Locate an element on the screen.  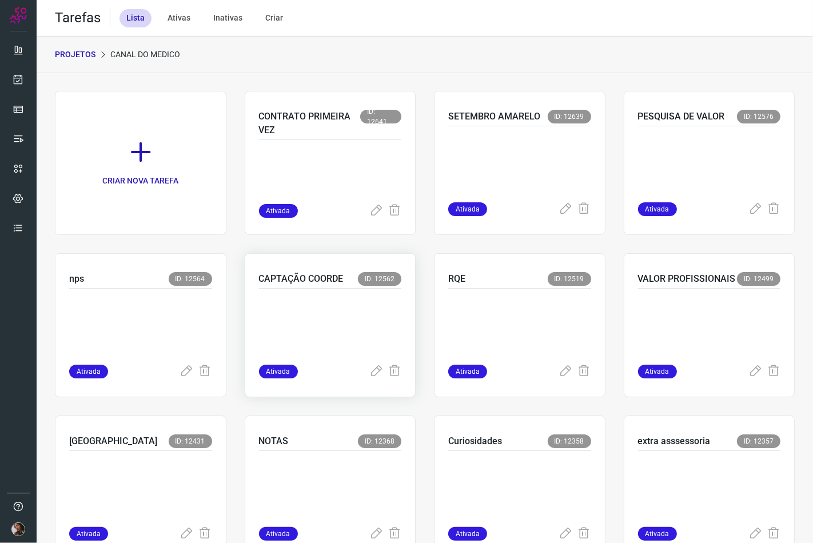
p: nps is located at coordinates (77, 279).